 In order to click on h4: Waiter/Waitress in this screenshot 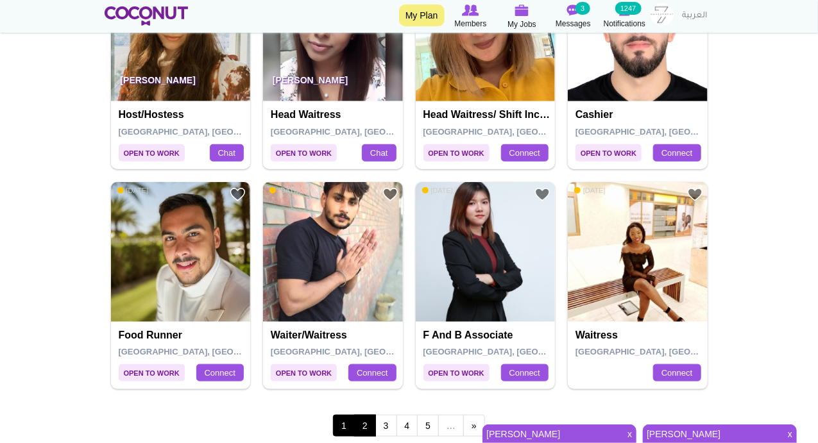, I will do `click(334, 335)`.